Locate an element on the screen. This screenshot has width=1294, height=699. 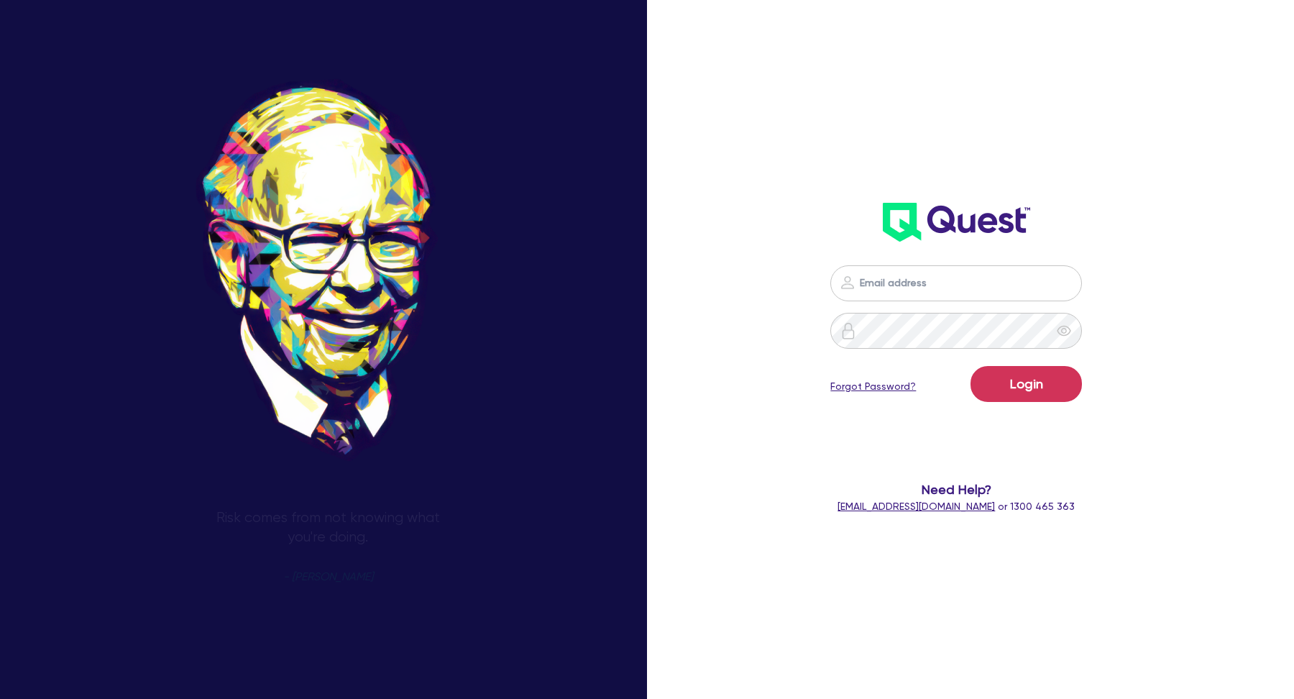
span: or 1300 465 363 is located at coordinates (956, 506).